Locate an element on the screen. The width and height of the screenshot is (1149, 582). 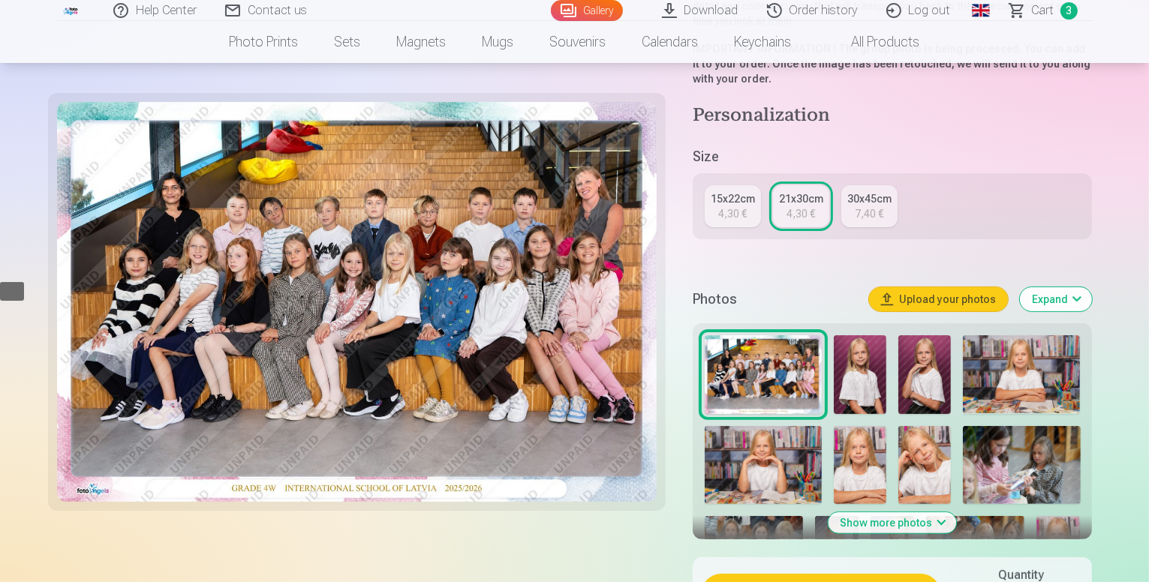
a: Sets is located at coordinates (347, 42).